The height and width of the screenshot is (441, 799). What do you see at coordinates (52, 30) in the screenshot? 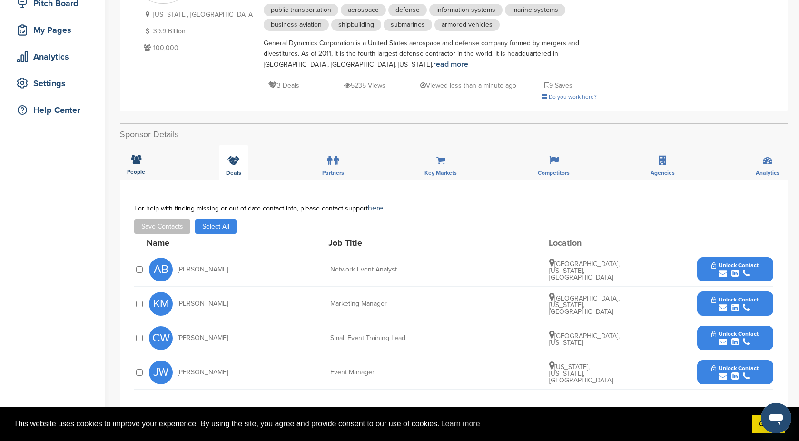
I see `a: My Pages` at bounding box center [52, 30].